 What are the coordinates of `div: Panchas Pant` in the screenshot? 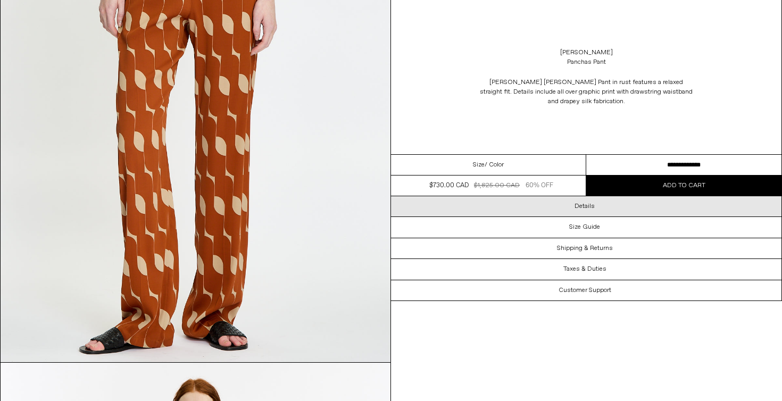 It's located at (586, 62).